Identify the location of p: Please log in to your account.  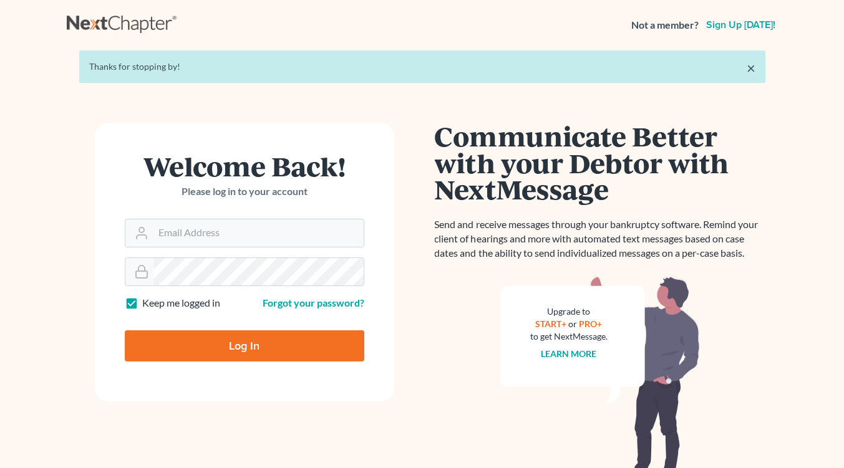
(244, 191).